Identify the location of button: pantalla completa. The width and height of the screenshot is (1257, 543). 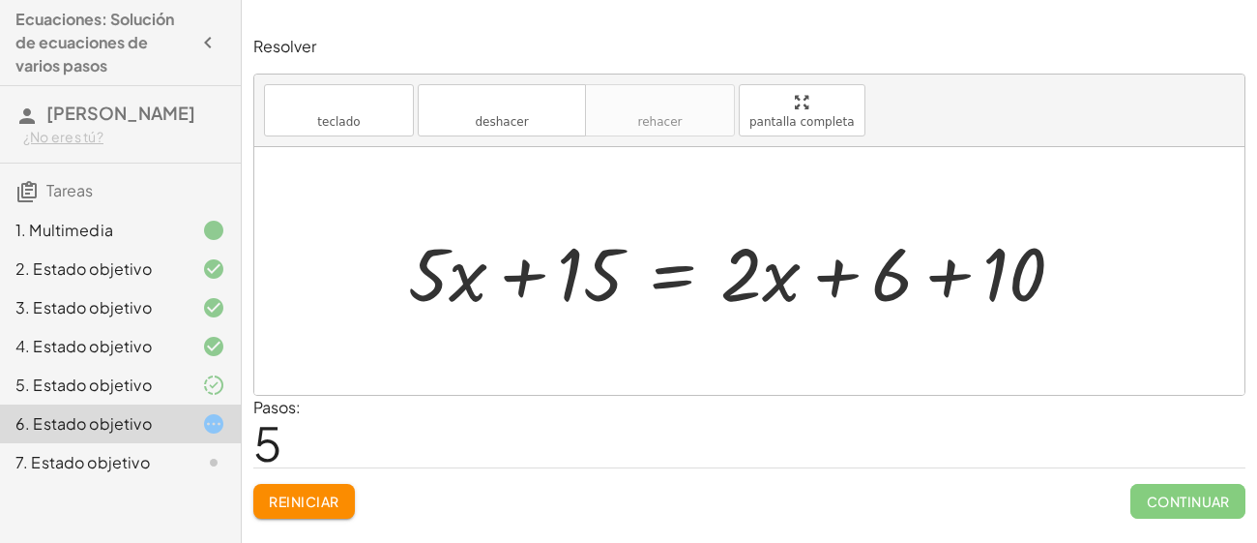
(802, 110).